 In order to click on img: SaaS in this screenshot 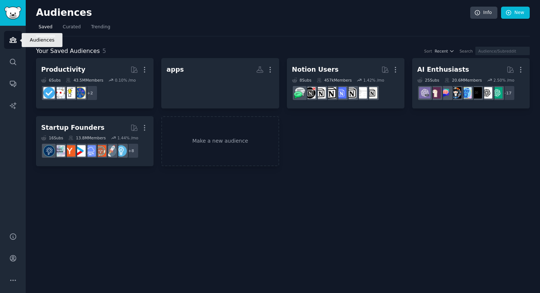, I will do `click(90, 151)`.